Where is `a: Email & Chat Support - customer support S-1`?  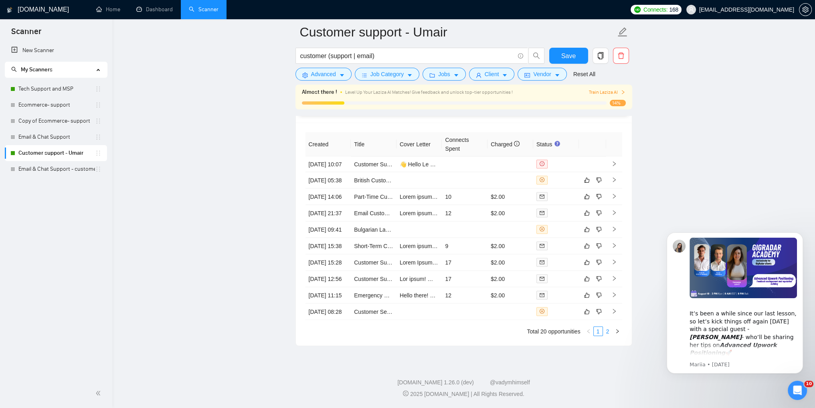
a: Email & Chat Support - customer support S-1 is located at coordinates (57, 169).